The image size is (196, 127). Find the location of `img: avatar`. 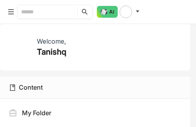

img: avatar is located at coordinates (126, 12).